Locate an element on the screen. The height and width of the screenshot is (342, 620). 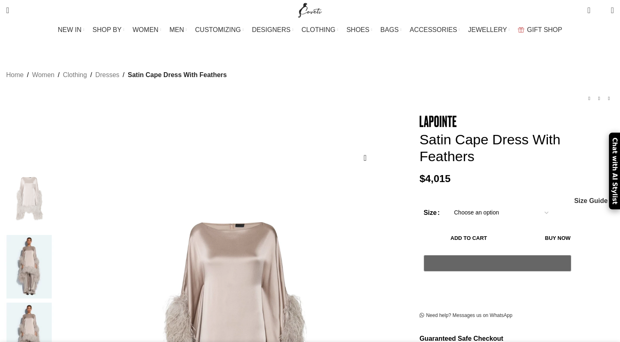
a: BAGS is located at coordinates (391, 30).